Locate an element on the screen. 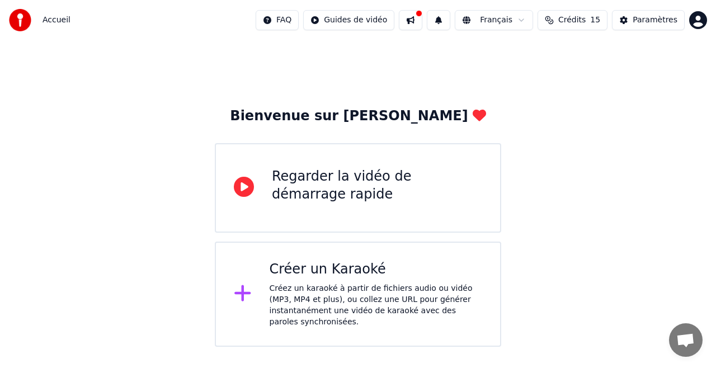  div: Regarder la vidéo de démarrage rapide is located at coordinates (377, 186).